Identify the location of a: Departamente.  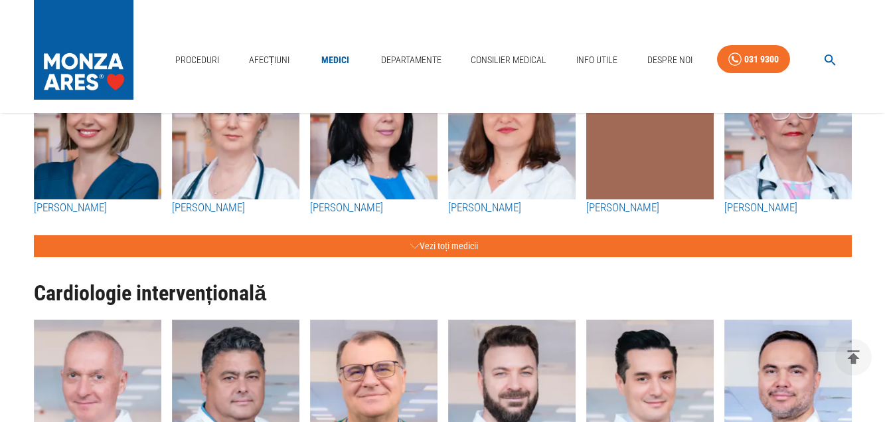
(411, 60).